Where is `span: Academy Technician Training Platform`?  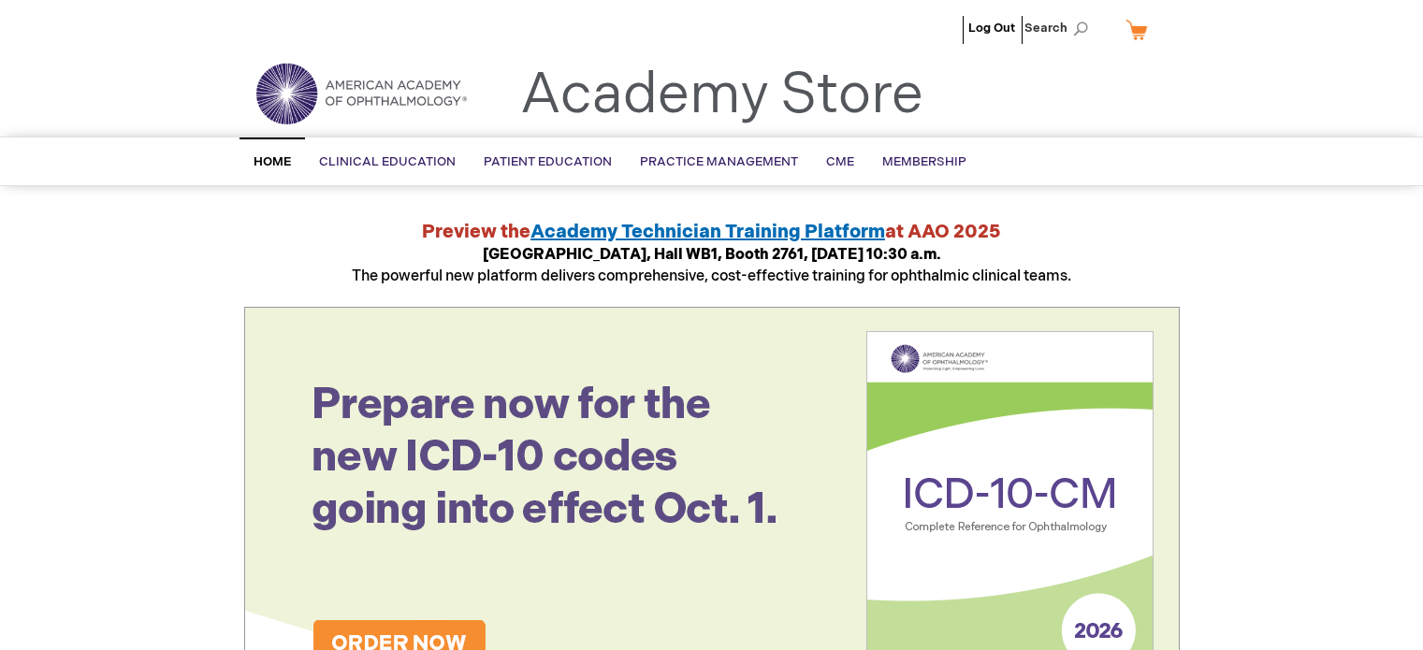
span: Academy Technician Training Platform is located at coordinates (707, 232).